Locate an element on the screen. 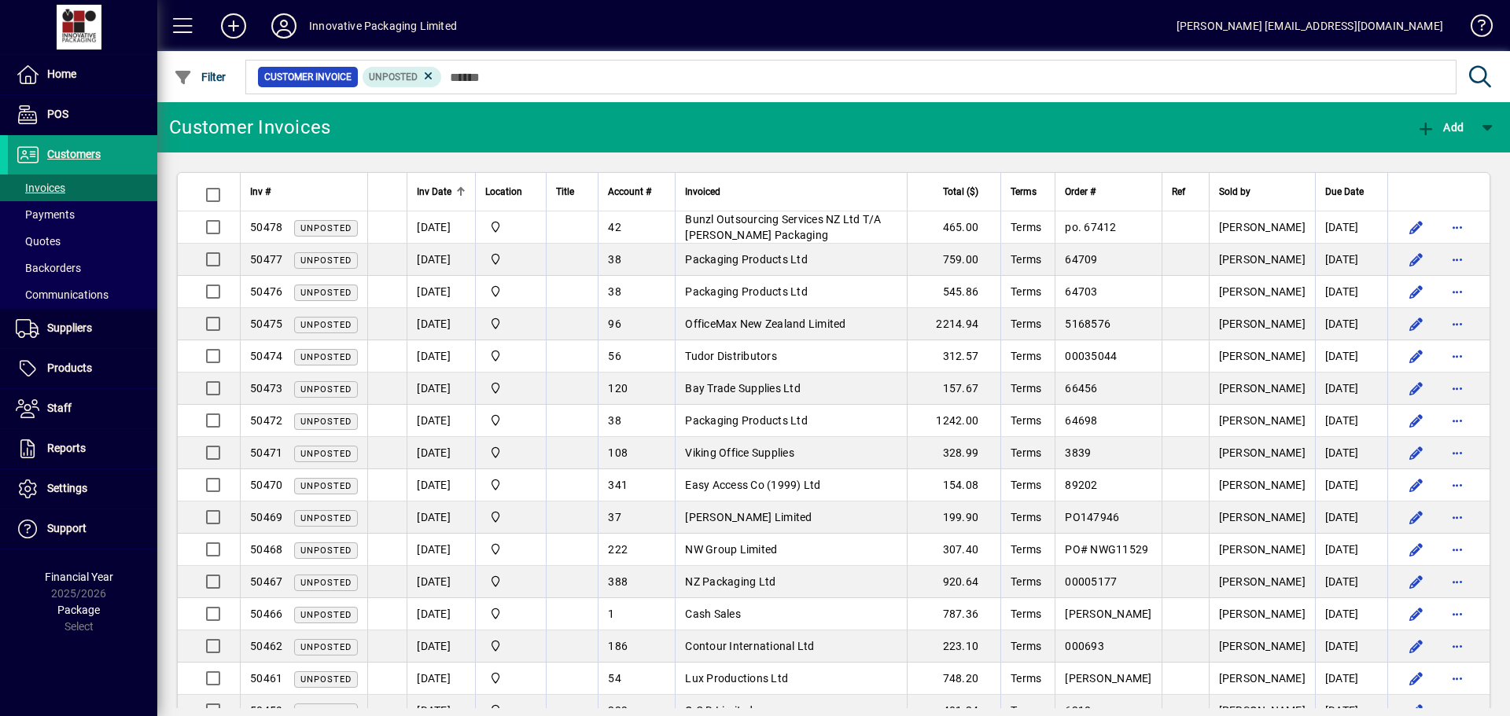 The height and width of the screenshot is (716, 1510). a: Home is located at coordinates (83, 75).